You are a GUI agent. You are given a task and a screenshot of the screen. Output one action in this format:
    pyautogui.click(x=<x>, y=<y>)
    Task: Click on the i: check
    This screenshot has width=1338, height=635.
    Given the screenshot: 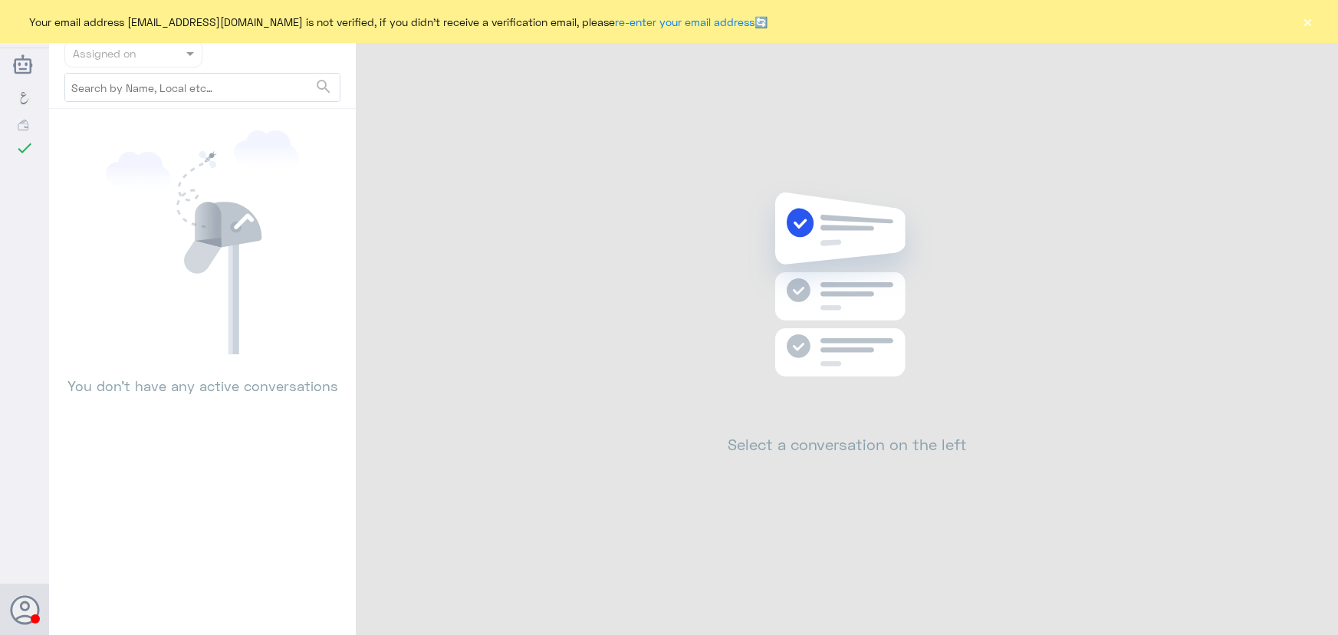 What is the action you would take?
    pyautogui.click(x=25, y=148)
    